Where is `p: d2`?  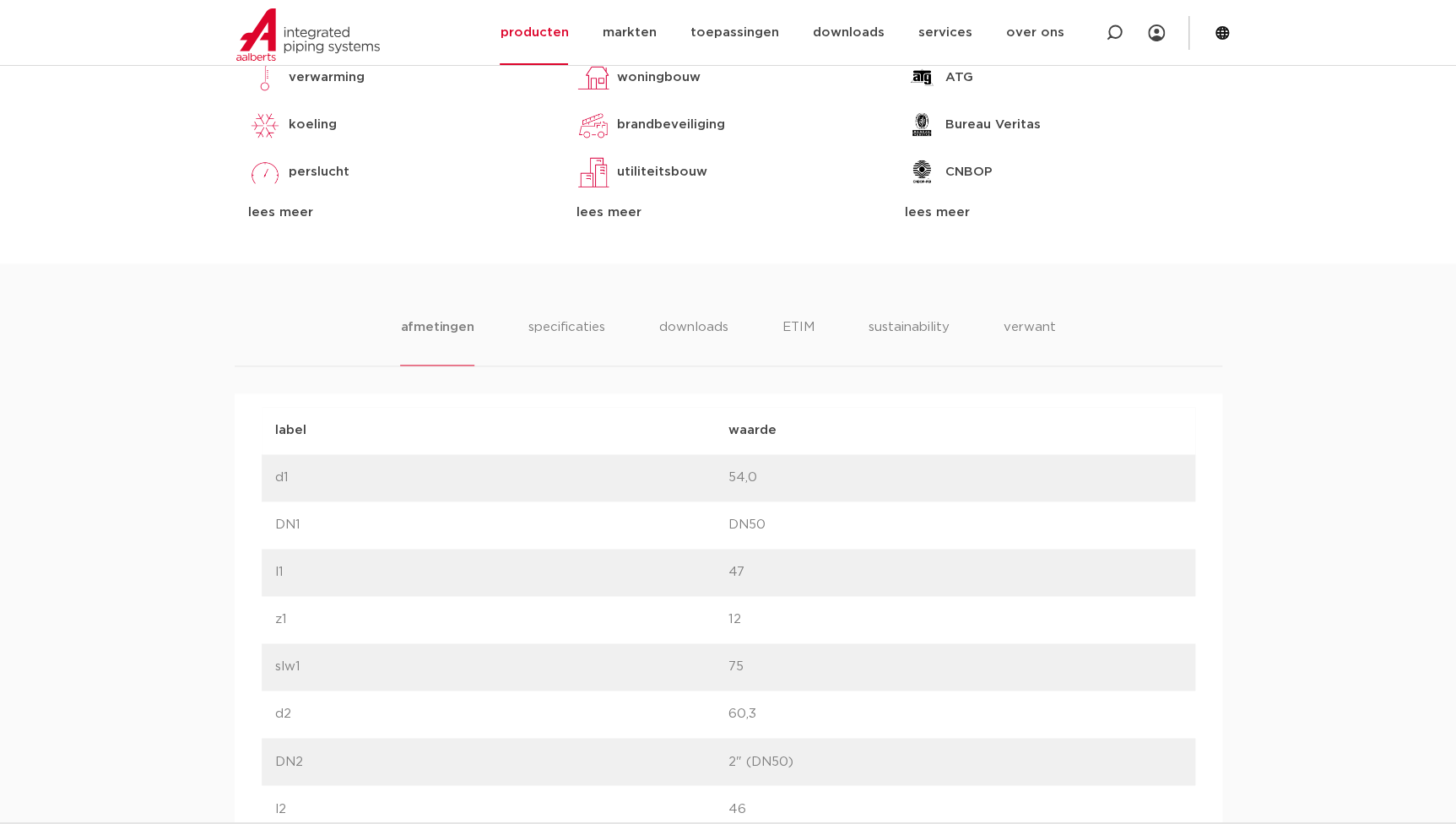
p: d2 is located at coordinates (502, 714).